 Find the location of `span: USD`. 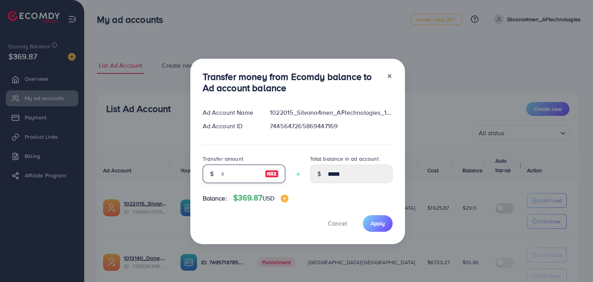

span: USD is located at coordinates (268, 198).